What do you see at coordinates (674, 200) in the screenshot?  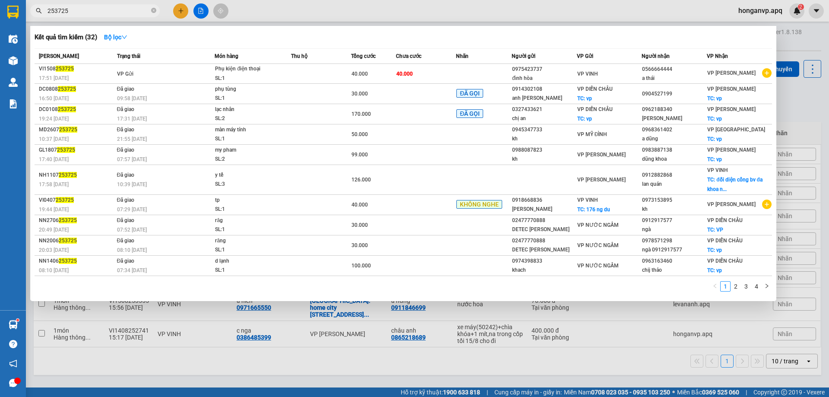 I see `div: 0973153895` at bounding box center [674, 200].